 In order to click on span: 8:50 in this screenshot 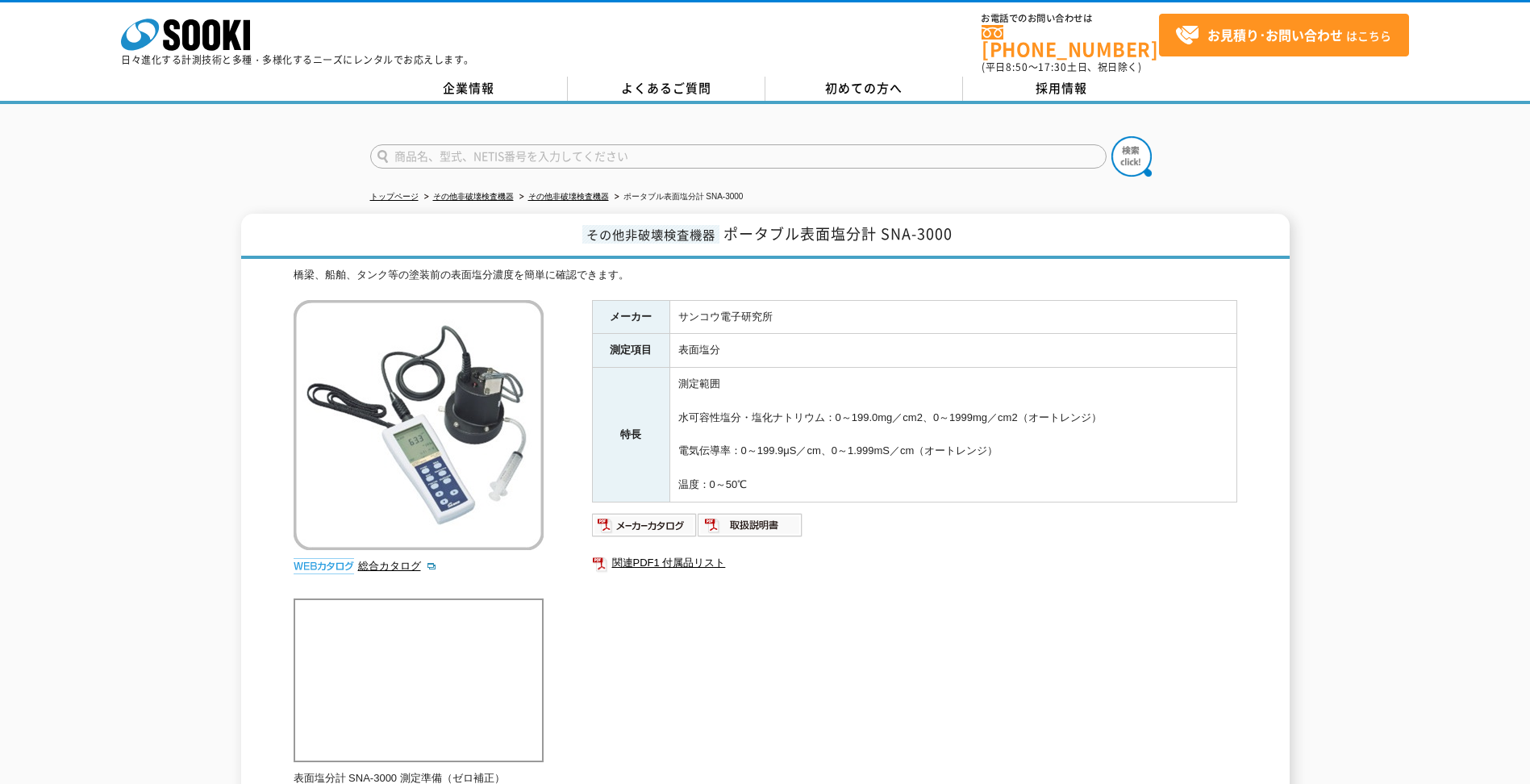, I will do `click(1017, 67)`.